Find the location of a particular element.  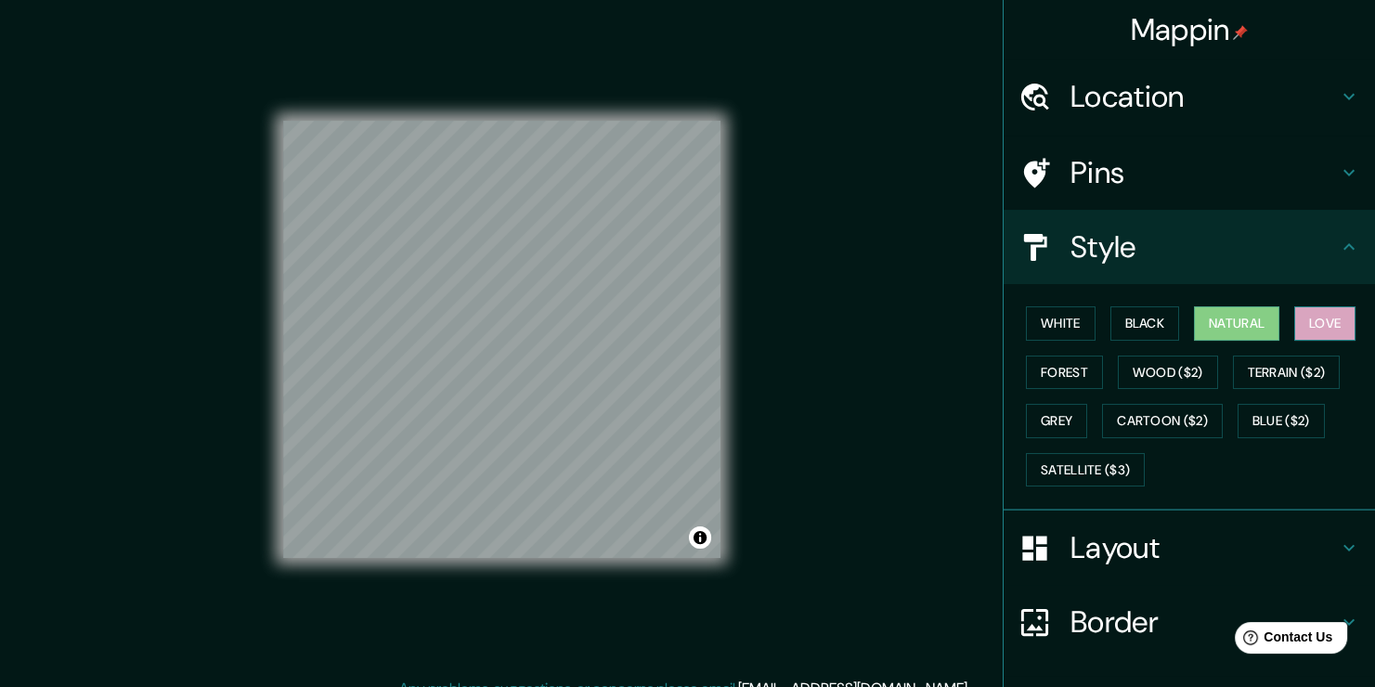

button: Natural is located at coordinates (1237, 323).